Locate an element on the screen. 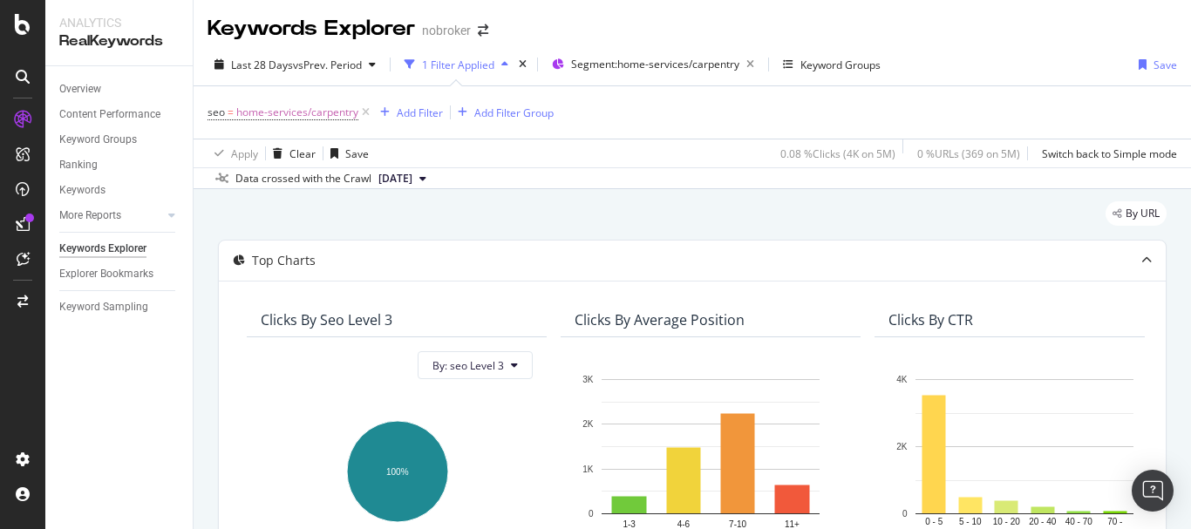  div: 0 % URLs ( 369 on 5M ) is located at coordinates (969, 153).